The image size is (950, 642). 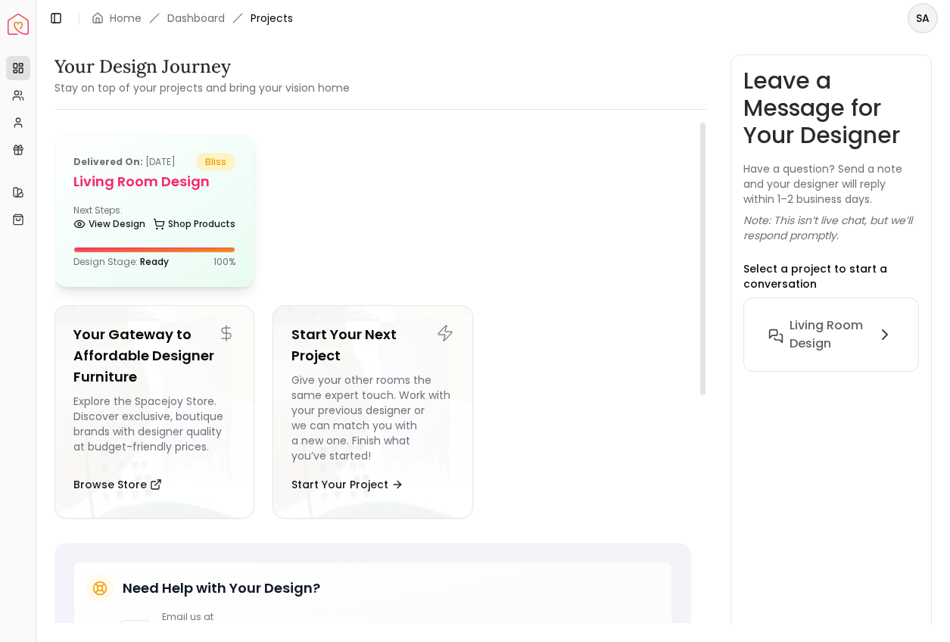 What do you see at coordinates (923, 18) in the screenshot?
I see `button: SA` at bounding box center [923, 18].